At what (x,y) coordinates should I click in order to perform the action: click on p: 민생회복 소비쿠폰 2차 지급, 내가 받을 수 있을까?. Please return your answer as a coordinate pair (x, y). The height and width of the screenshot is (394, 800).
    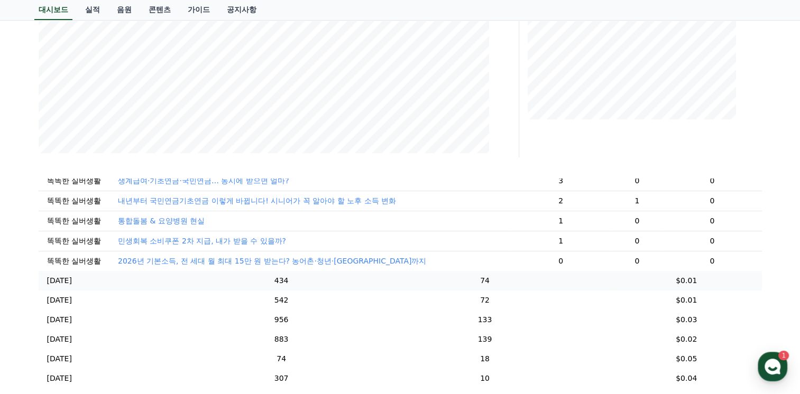
    Looking at the image, I should click on (202, 241).